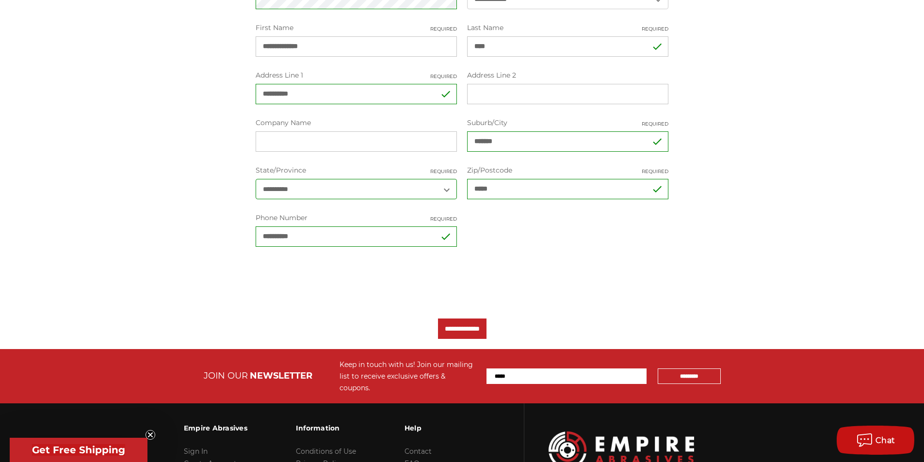  Describe the element at coordinates (408, 377) in the screenshot. I see `div: Keep in touch with us! Join our mailing list to receive exclusive offers & coupons.` at that location.